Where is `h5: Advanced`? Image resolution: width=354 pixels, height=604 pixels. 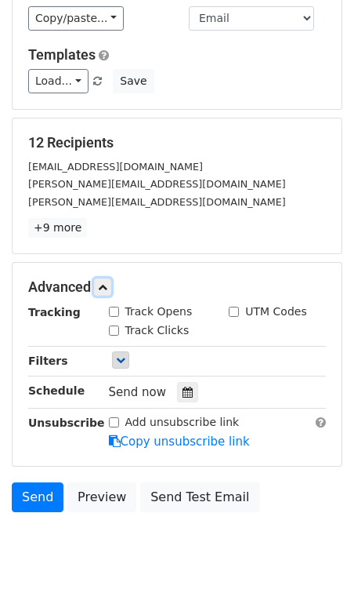
h5: Advanced is located at coordinates (177, 287).